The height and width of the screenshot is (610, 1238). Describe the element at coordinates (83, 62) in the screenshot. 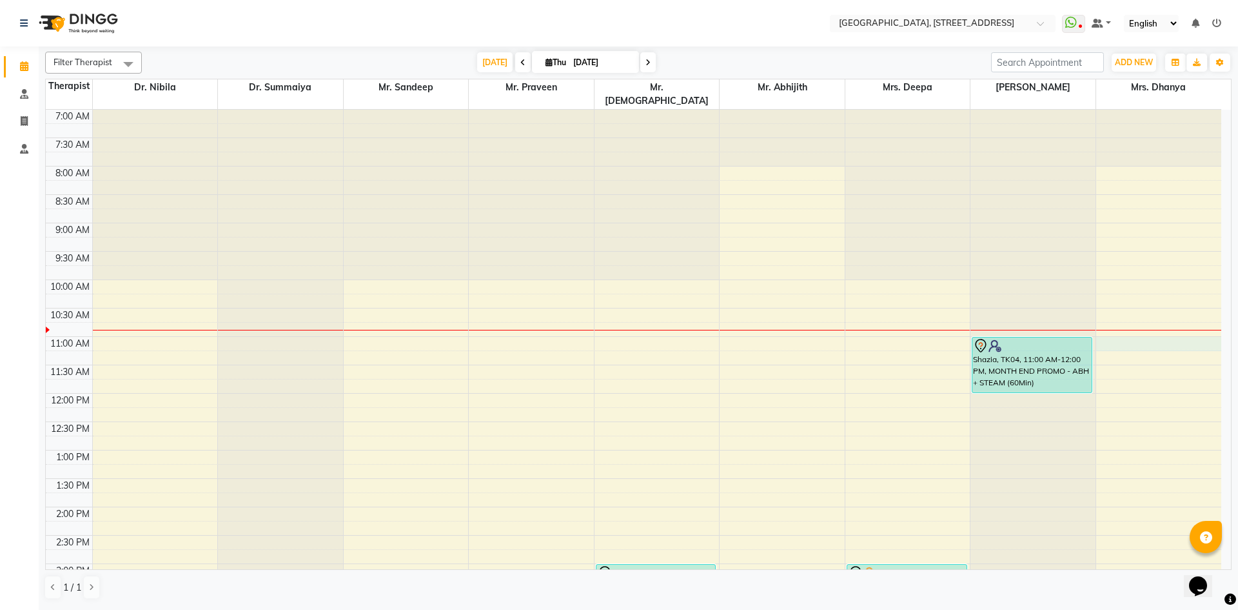

I see `span: Filter Therapist` at that location.